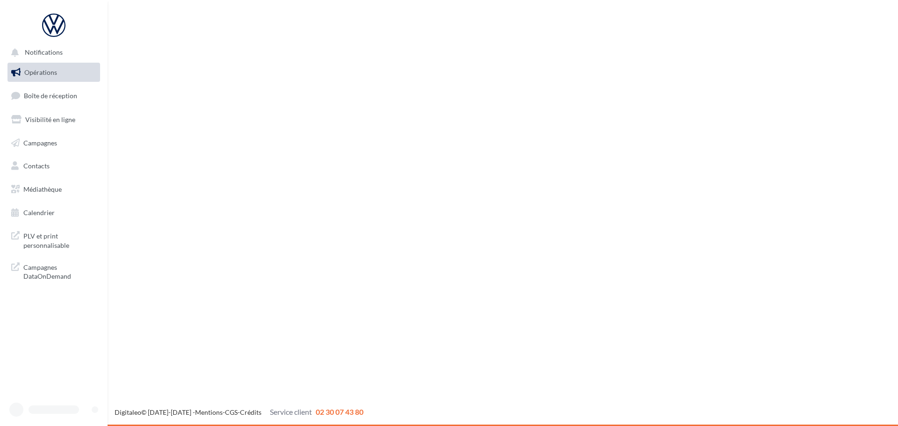  Describe the element at coordinates (54, 143) in the screenshot. I see `a: Campagnes` at that location.